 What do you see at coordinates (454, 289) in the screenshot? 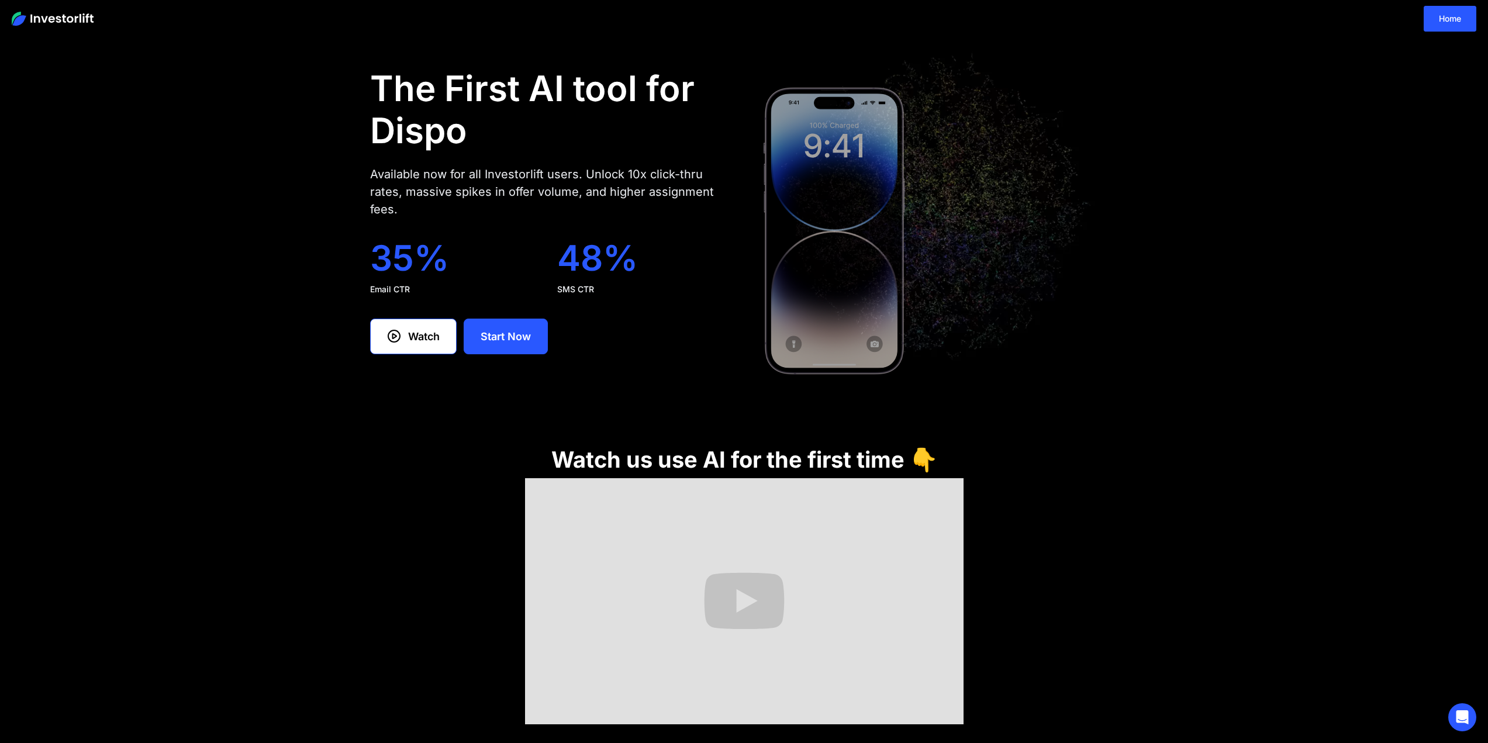
I see `div: Email CTR` at bounding box center [454, 289].